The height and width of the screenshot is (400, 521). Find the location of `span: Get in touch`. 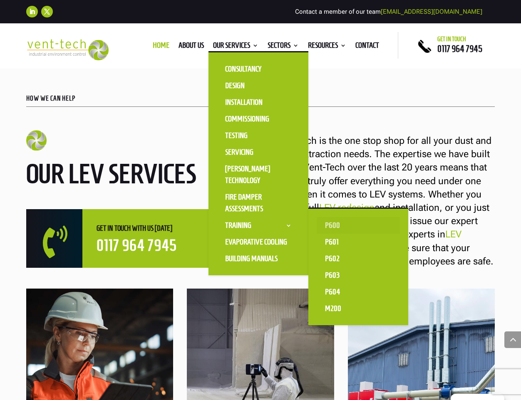

span: Get in touch is located at coordinates (451, 39).